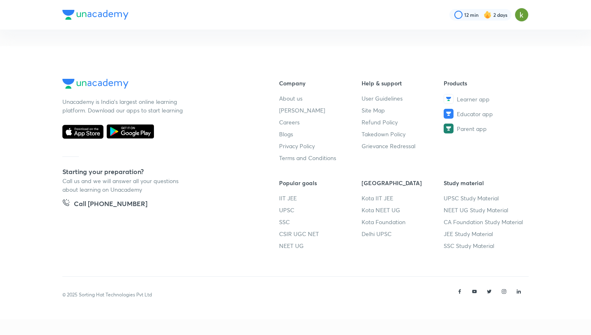  Describe the element at coordinates (320, 98) in the screenshot. I see `a: About us` at that location.